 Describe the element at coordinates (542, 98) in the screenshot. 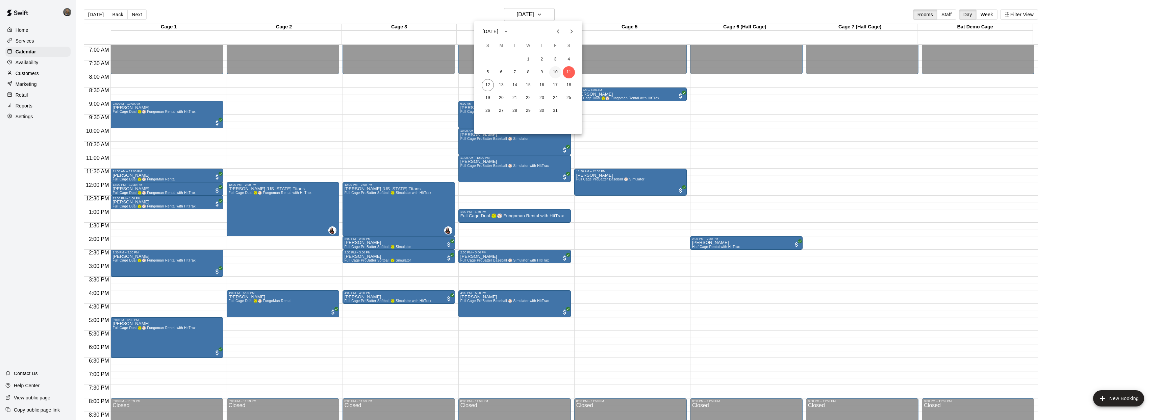

I see `button: 23` at that location.